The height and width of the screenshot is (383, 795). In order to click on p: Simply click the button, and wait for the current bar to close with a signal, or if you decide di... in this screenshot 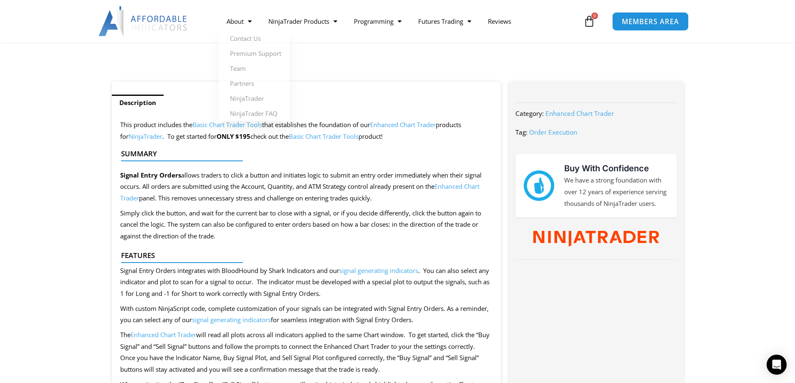, I will do `click(306, 225)`.